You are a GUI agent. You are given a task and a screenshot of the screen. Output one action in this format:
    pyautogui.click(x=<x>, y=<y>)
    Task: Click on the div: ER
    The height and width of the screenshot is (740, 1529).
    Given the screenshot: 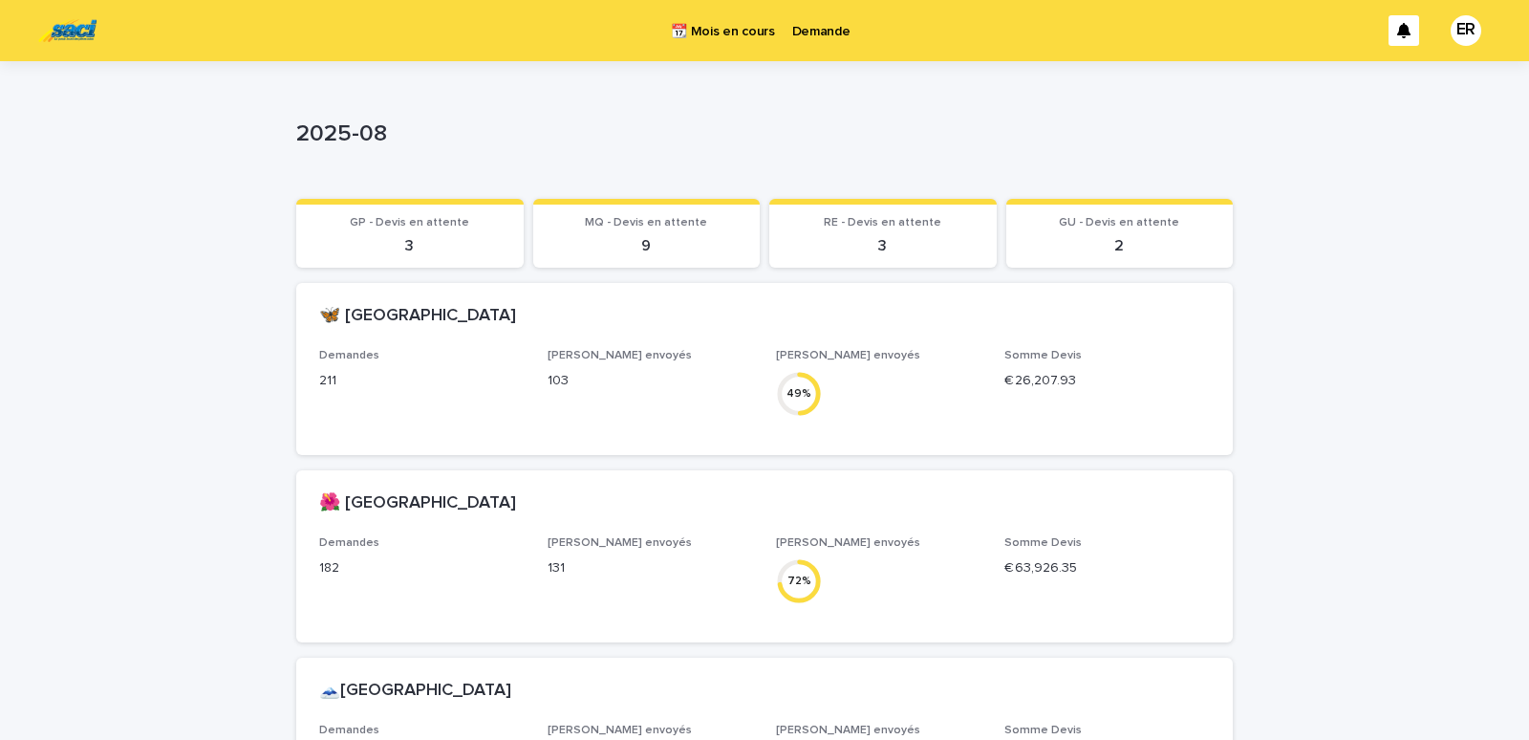 What is the action you would take?
    pyautogui.click(x=1466, y=31)
    